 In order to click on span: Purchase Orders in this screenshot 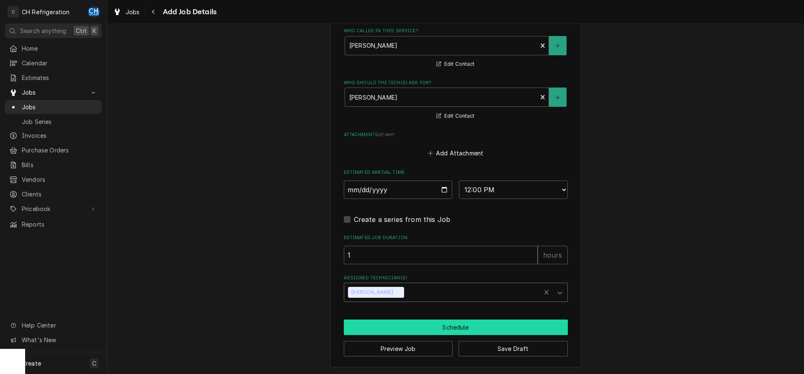, I will do `click(59, 150)`.